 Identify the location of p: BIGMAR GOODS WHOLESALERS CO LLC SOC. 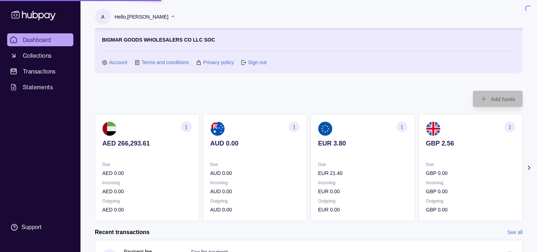
(159, 40).